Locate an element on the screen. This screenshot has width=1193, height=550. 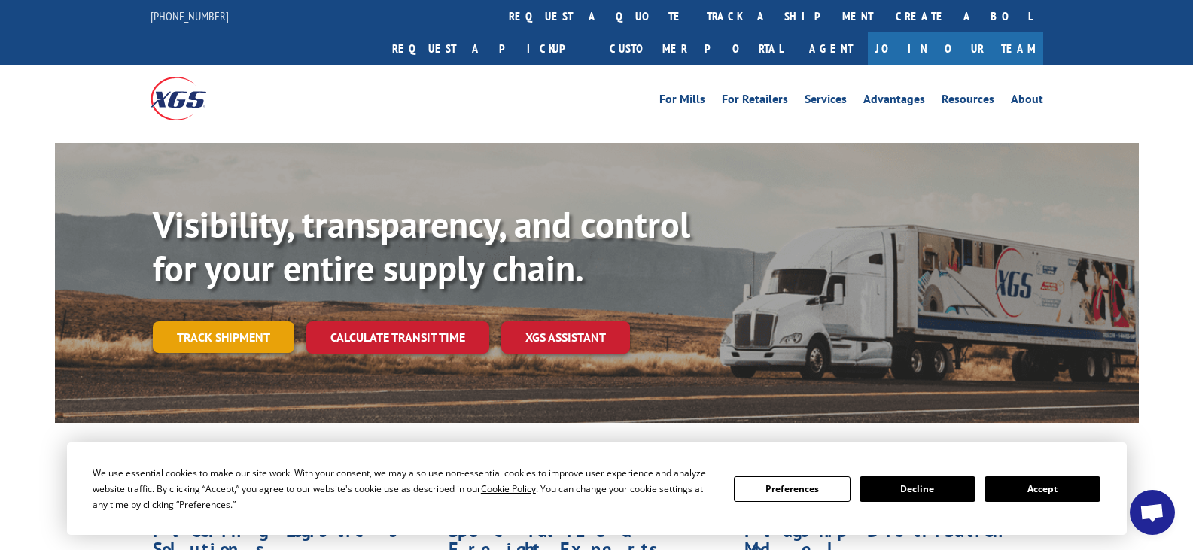
div: We use essential cookies to make our site work. With your consent, we may also use non-essential ... is located at coordinates (404, 488).